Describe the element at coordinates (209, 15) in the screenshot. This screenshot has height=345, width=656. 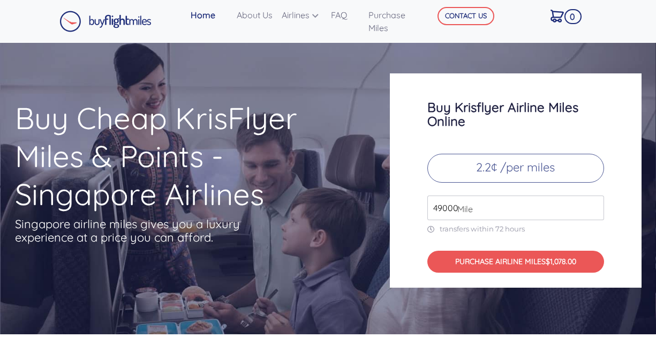
I see `a: Home` at that location.